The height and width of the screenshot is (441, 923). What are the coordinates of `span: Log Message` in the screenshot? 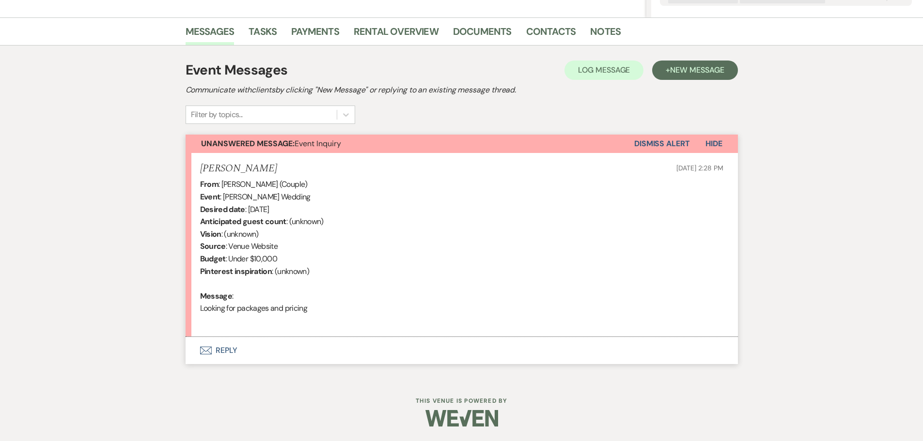 It's located at (603, 70).